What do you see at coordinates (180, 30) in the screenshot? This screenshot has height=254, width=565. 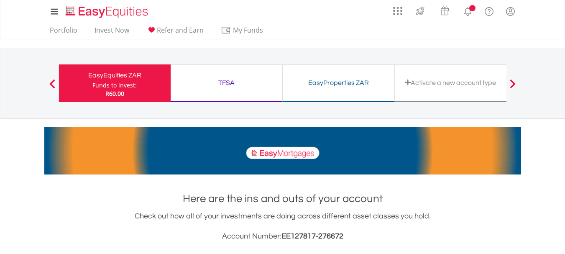 I see `span: Refer and Earn` at bounding box center [180, 30].